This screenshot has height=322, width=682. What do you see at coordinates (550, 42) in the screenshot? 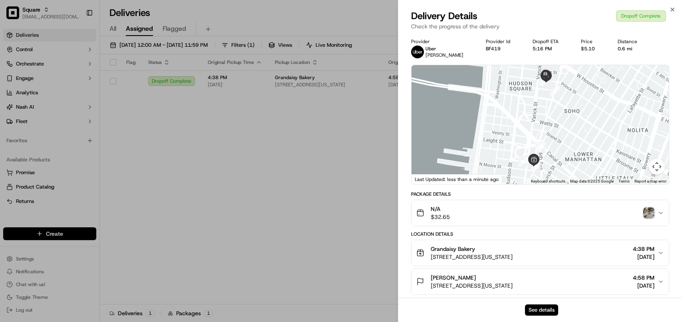
I see `div: Dropoff ETA` at bounding box center [550, 42].